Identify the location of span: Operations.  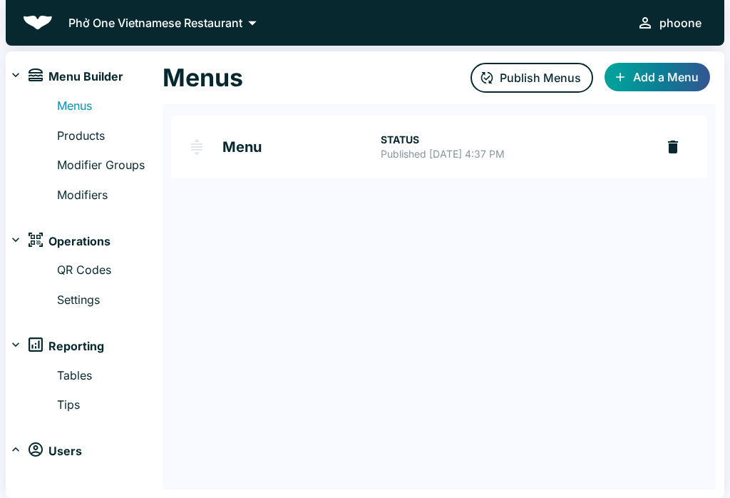
(79, 242).